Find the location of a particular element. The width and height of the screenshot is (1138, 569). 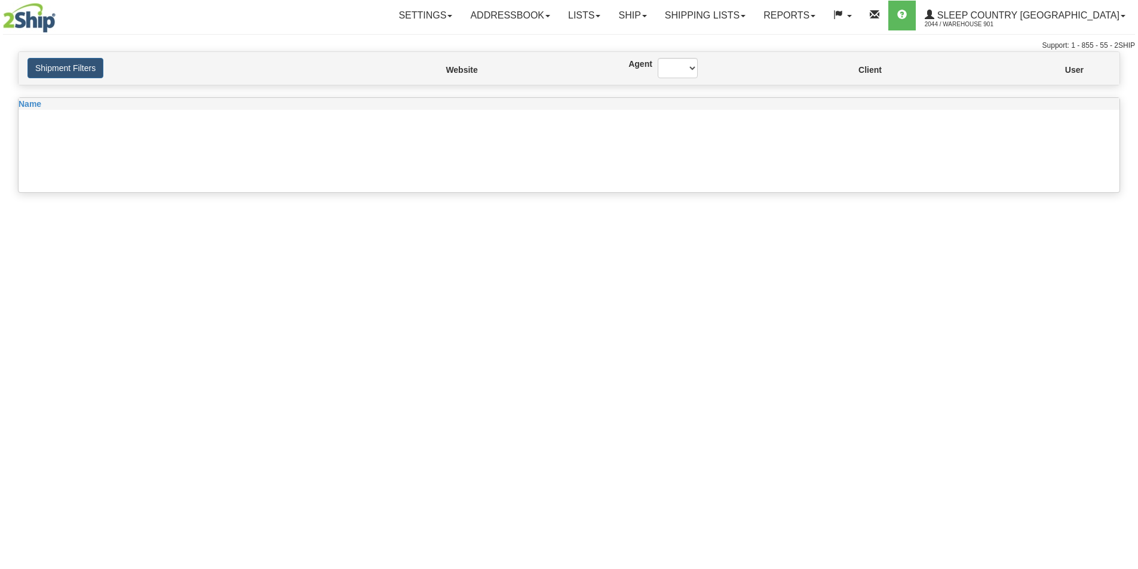

img: logo2044.jpg is located at coordinates (29, 18).